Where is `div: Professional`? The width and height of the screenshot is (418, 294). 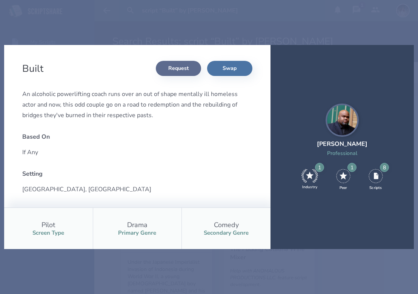 div: Professional is located at coordinates (342, 153).